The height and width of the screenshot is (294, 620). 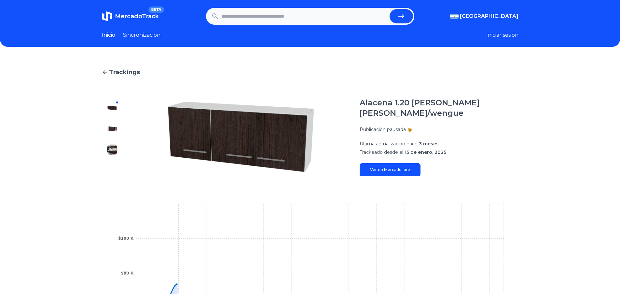 What do you see at coordinates (382, 129) in the screenshot?
I see `p: Publicacion pausada` at bounding box center [382, 129].